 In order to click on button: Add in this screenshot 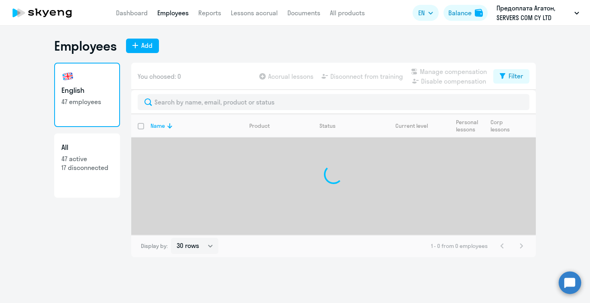, I will do `click(143, 46)`.